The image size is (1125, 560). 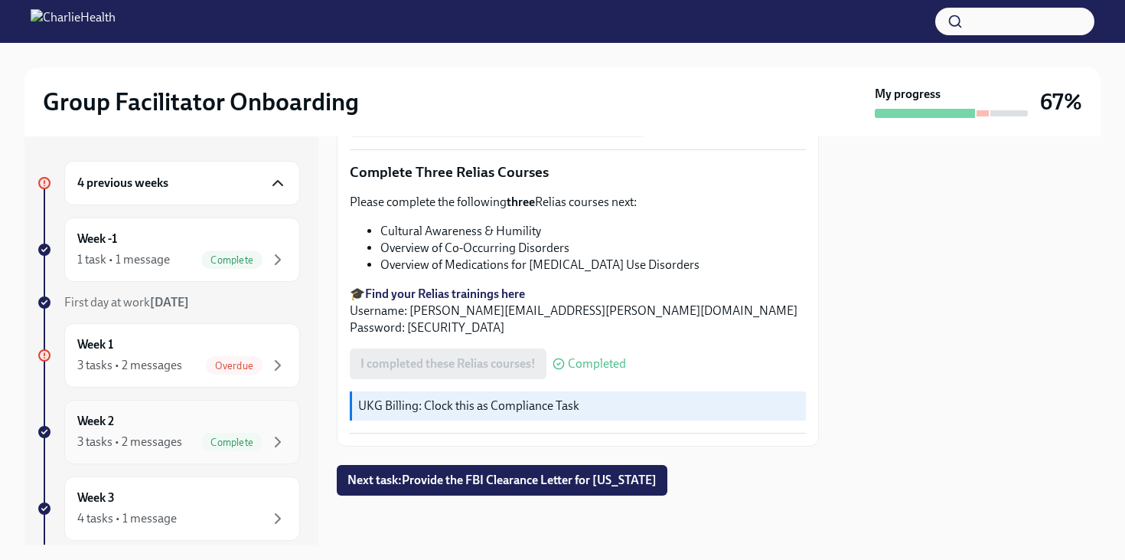 What do you see at coordinates (182, 183) in the screenshot?
I see `div: 4 previous weeks` at bounding box center [182, 183].